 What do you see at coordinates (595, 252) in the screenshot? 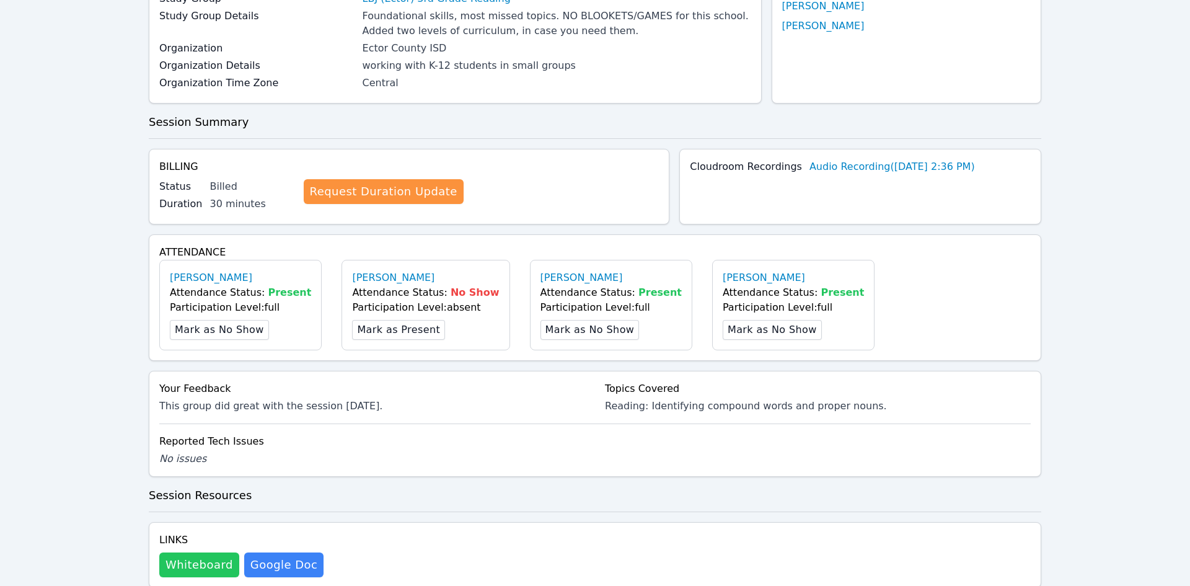
I see `h4: Attendance` at bounding box center [595, 252].